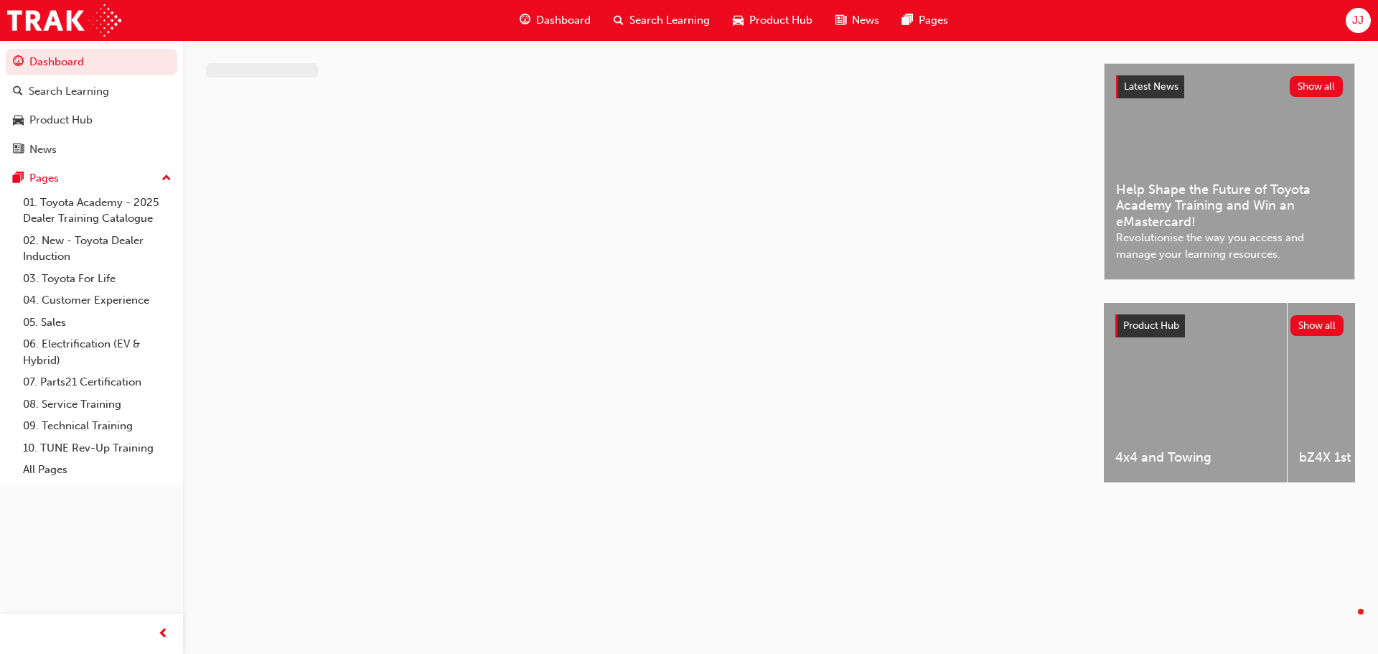 The height and width of the screenshot is (654, 1378). Describe the element at coordinates (1358, 20) in the screenshot. I see `span: JJ` at that location.